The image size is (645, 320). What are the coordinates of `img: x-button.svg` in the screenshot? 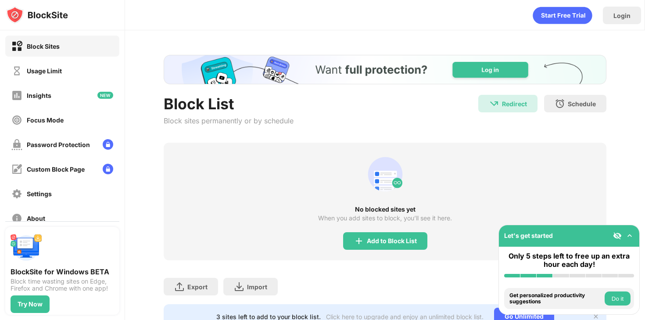 It's located at (596, 317).